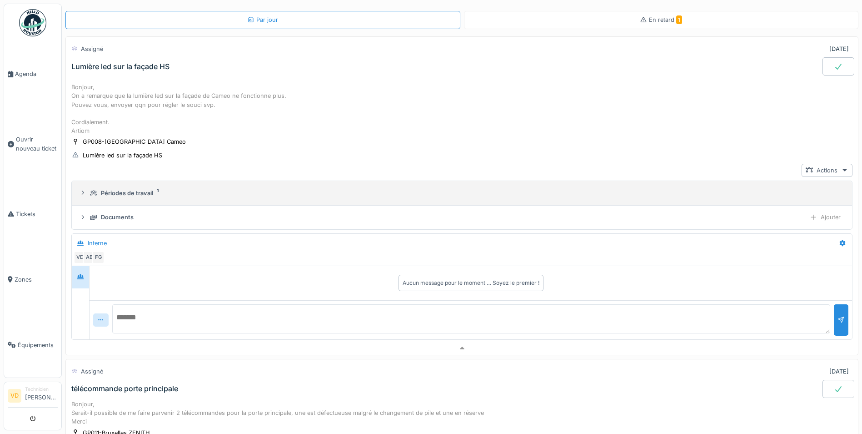 Image resolution: width=862 pixels, height=434 pixels. Describe the element at coordinates (33, 345) in the screenshot. I see `a: Équipements` at that location.